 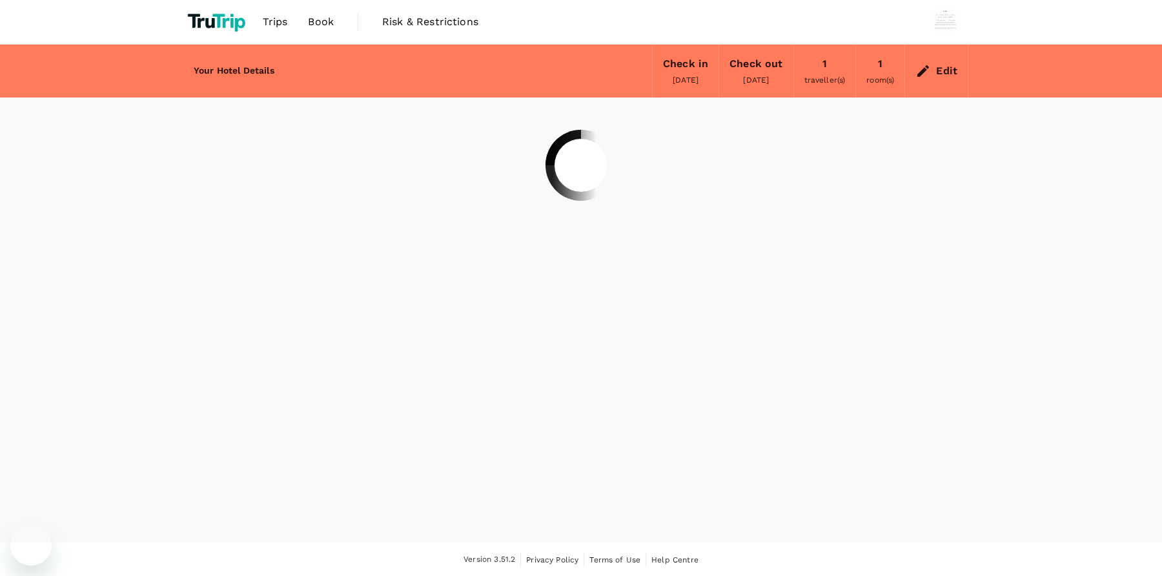 I want to click on a: Privacy Policy, so click(x=552, y=560).